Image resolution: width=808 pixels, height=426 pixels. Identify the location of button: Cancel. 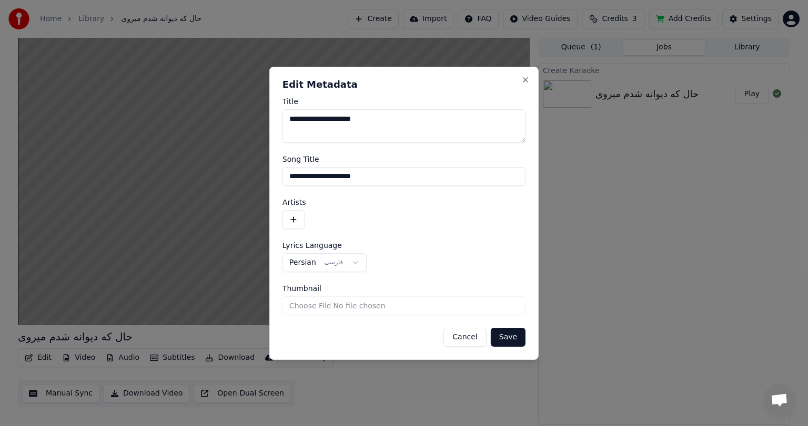
(464, 338).